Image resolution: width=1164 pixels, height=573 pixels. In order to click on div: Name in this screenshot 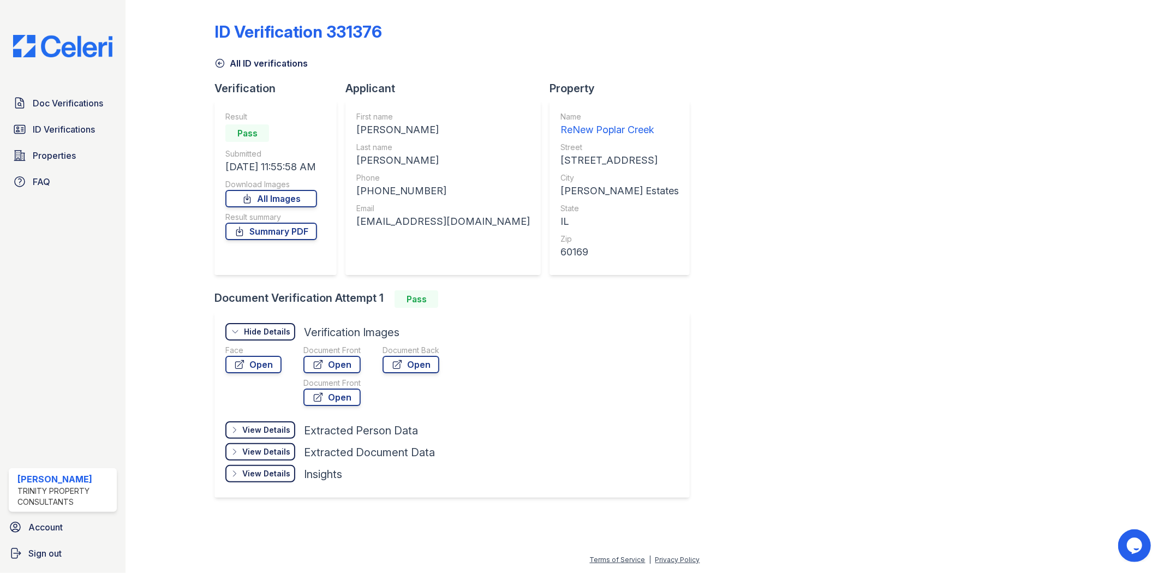, I will do `click(619, 117)`.